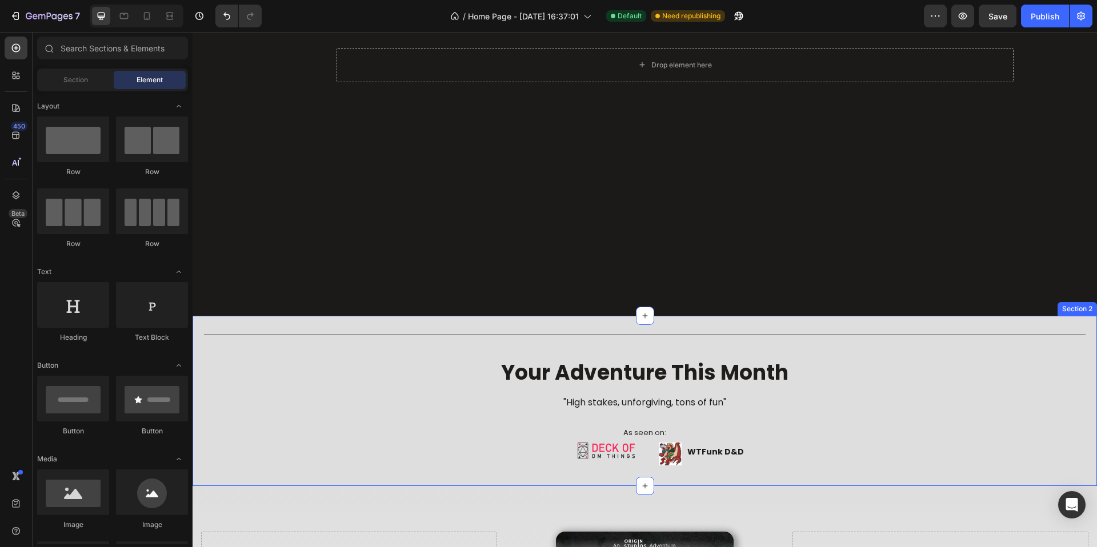 The width and height of the screenshot is (1097, 547). What do you see at coordinates (452, 341) in the screenshot?
I see `span: your adventure this month` at bounding box center [452, 341].